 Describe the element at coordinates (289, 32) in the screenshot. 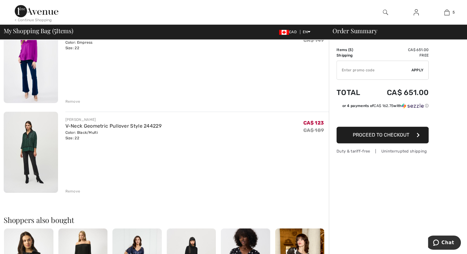

I see `span: CAD` at that location.